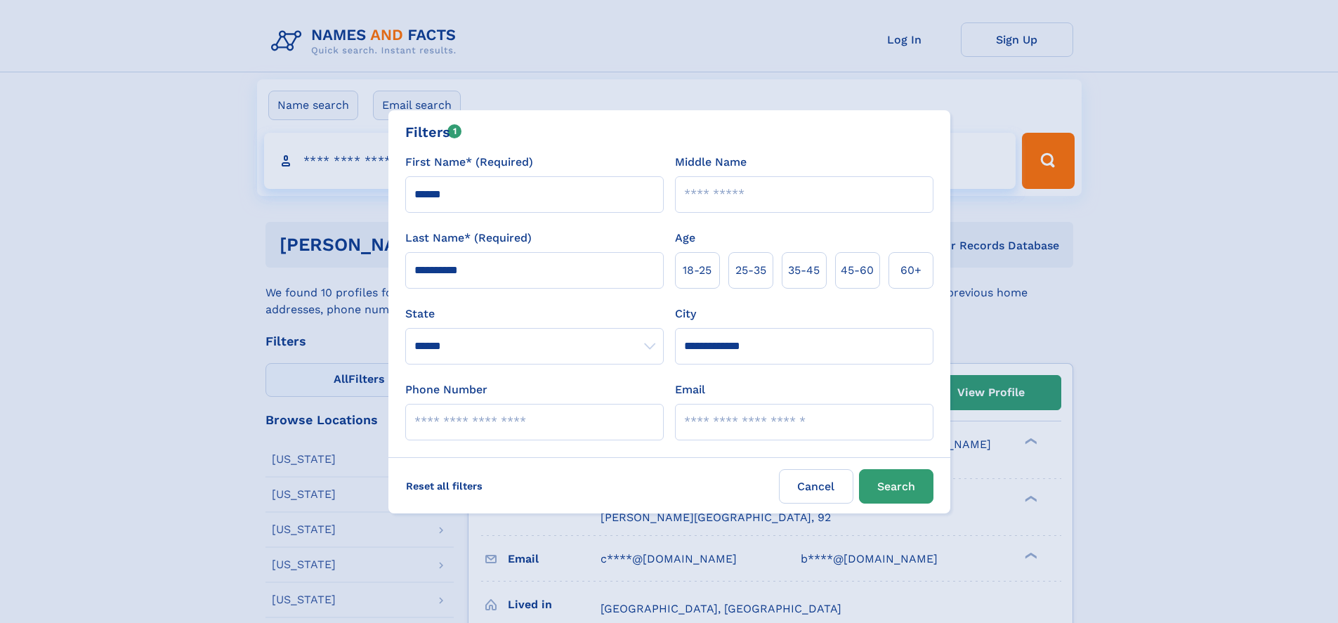  Describe the element at coordinates (468, 238) in the screenshot. I see `label: Last Name* (Required)` at that location.